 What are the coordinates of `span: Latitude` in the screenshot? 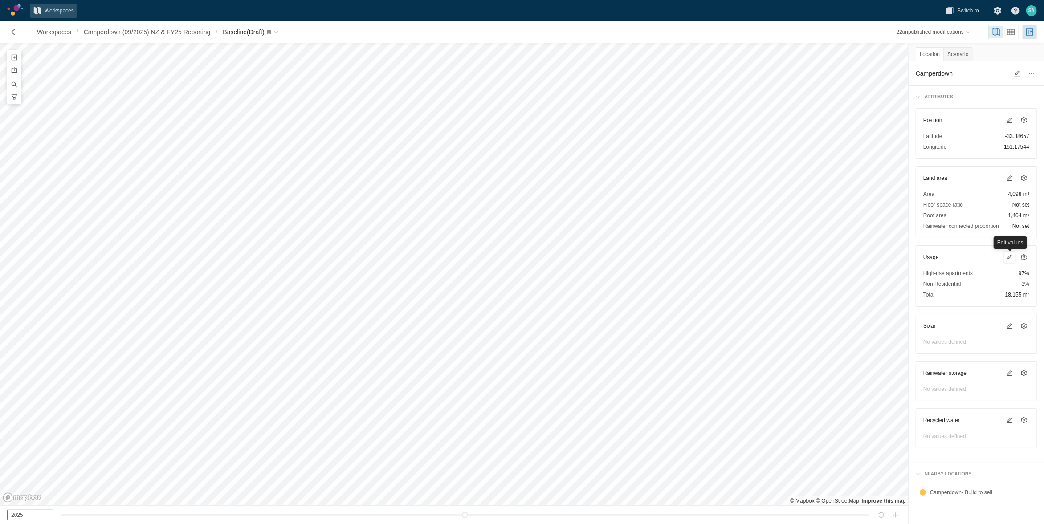 It's located at (933, 136).